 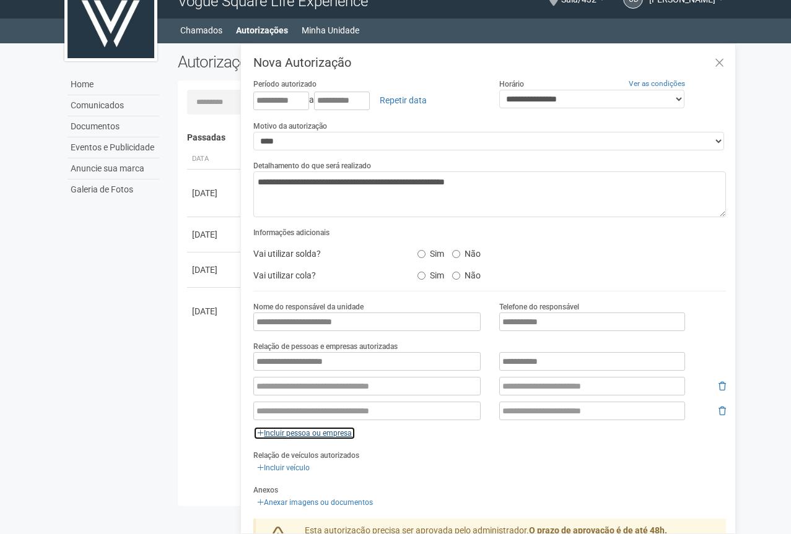 What do you see at coordinates (312, 166) in the screenshot?
I see `label: Detalhamento do que será realizado` at bounding box center [312, 166].